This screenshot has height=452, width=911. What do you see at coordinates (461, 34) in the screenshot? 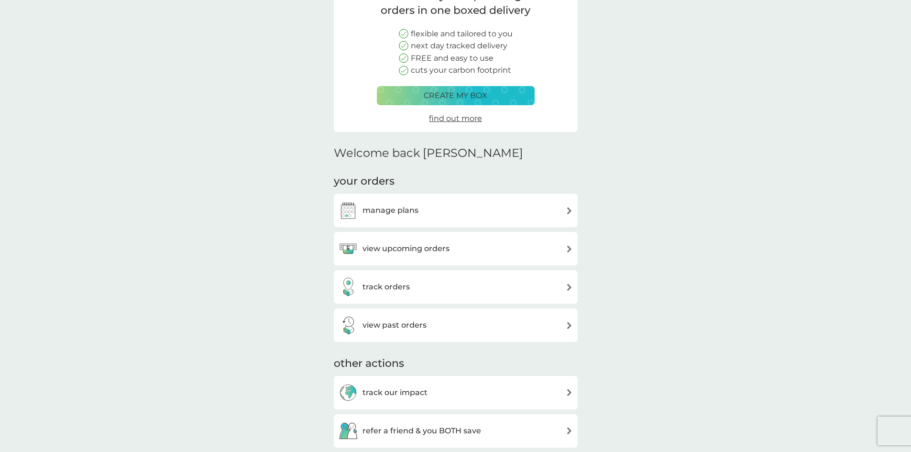
I see `p: flexible and tailored to you` at bounding box center [461, 34].